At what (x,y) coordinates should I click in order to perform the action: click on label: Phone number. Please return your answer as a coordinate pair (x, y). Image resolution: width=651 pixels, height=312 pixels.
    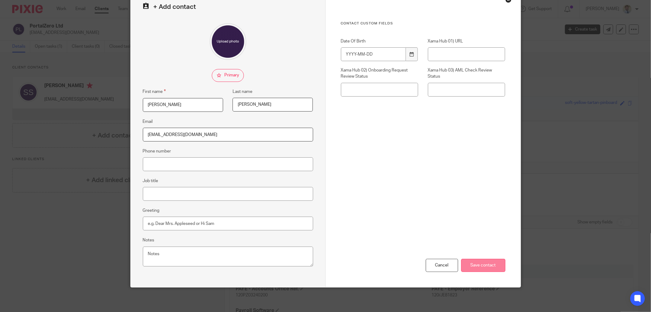
    Looking at the image, I should click on (157, 151).